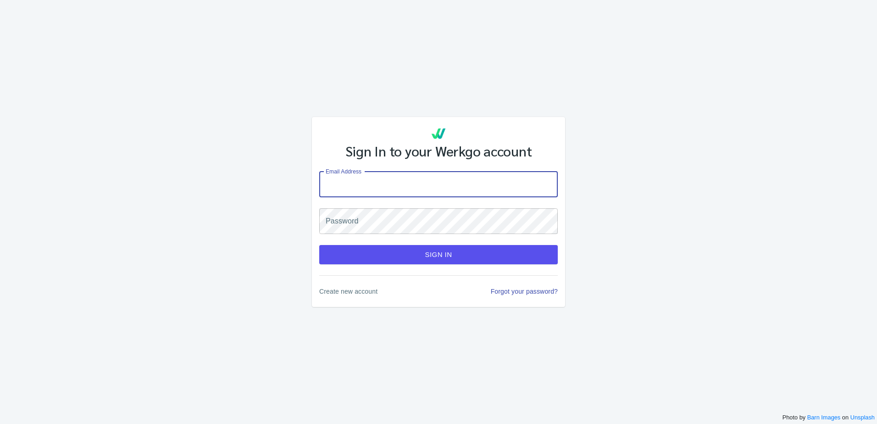  What do you see at coordinates (525, 291) in the screenshot?
I see `a: Forgot your password?` at bounding box center [525, 291].